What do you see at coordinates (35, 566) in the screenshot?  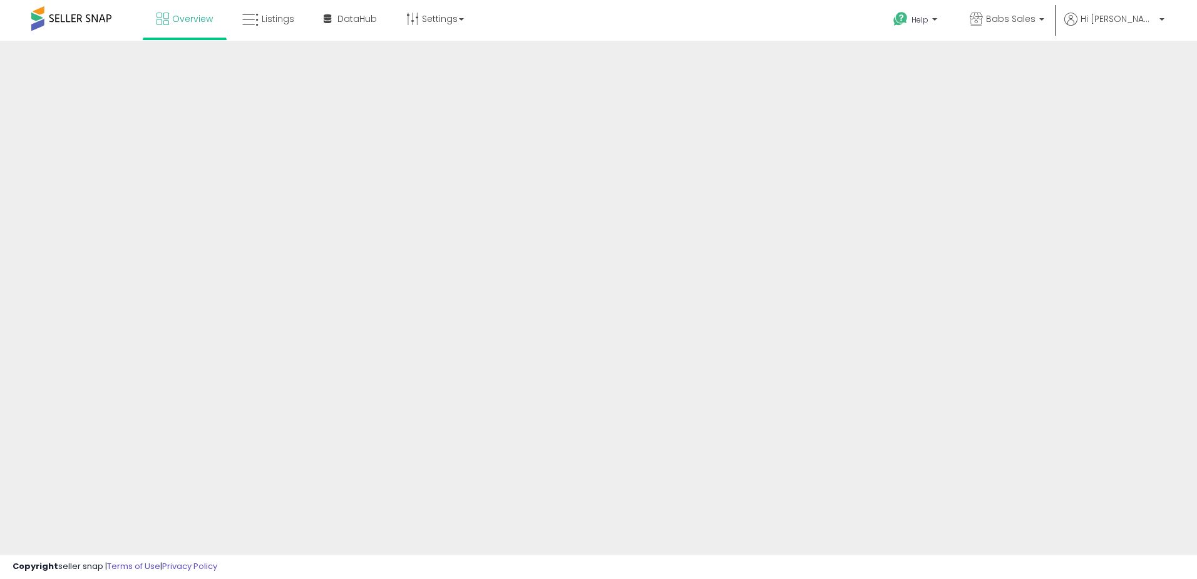 I see `strong: Copyright` at bounding box center [35, 566].